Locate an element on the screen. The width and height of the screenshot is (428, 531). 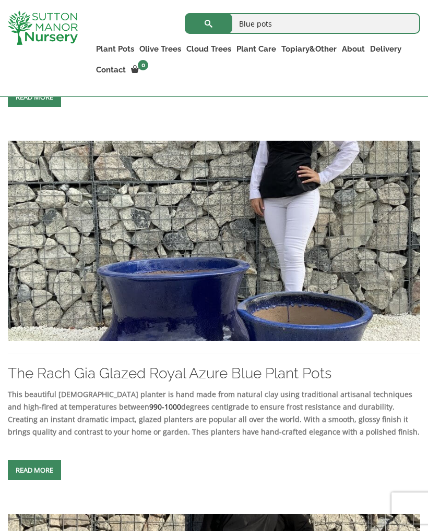
a: 0 is located at coordinates (140, 70).